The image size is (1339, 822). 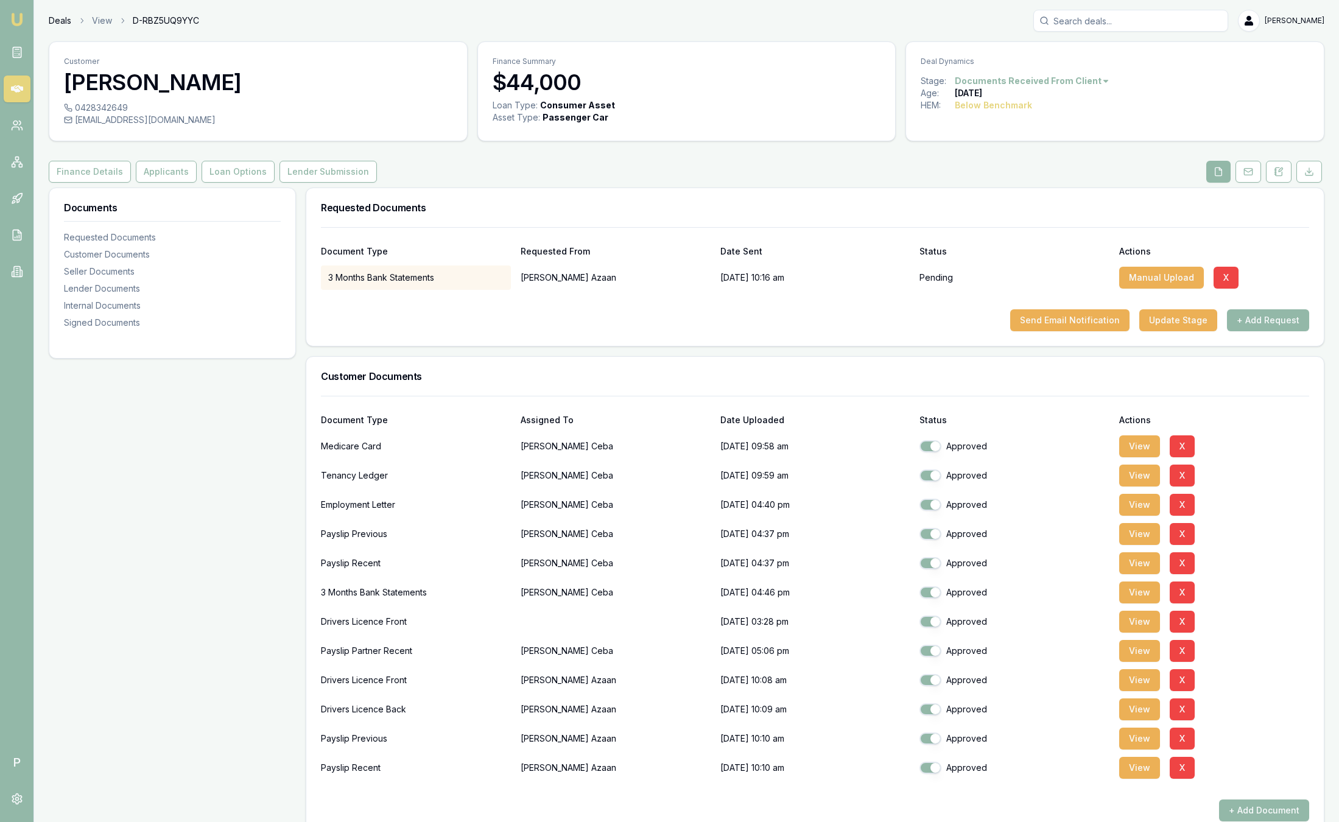 What do you see at coordinates (1267, 320) in the screenshot?
I see `button: + Add Request` at bounding box center [1267, 320].